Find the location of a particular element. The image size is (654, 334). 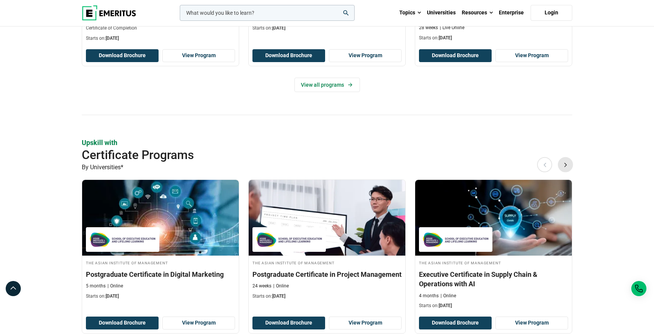

button: Previous is located at coordinates (545, 165).